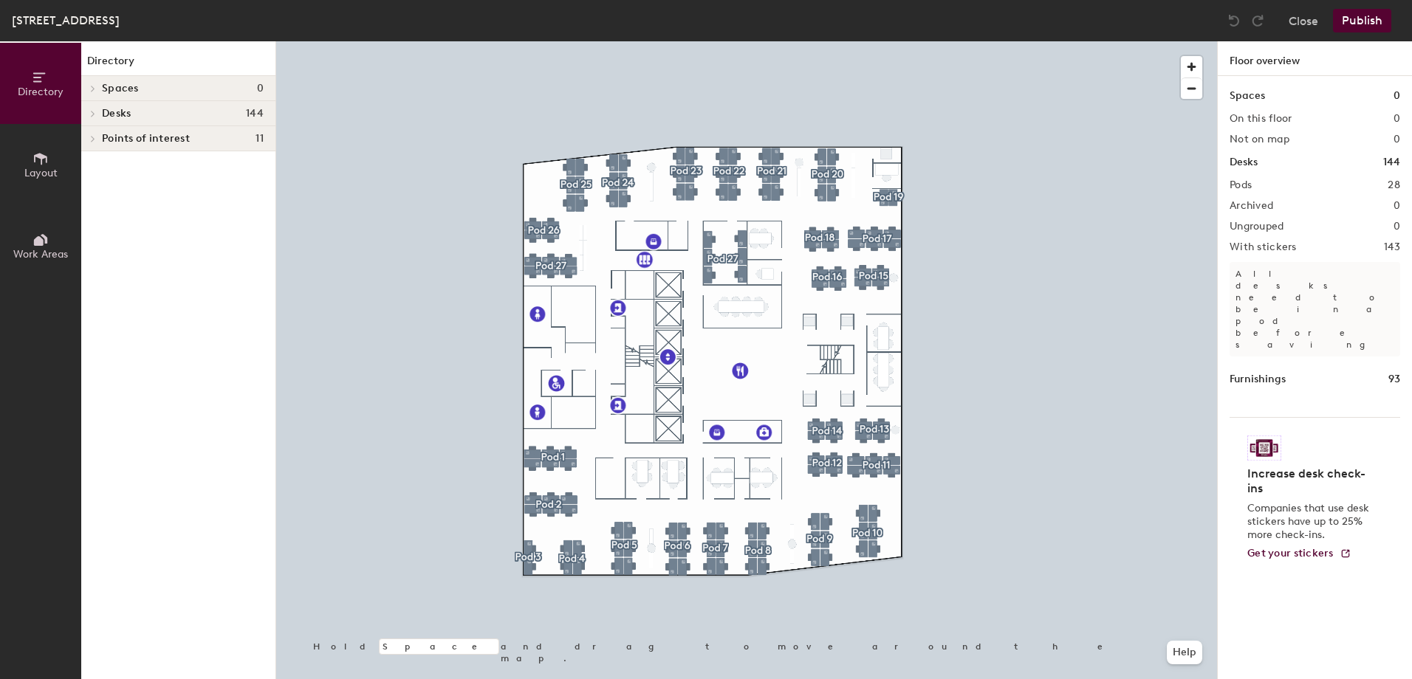 This screenshot has height=679, width=1412. What do you see at coordinates (1310, 522) in the screenshot?
I see `p: Companies that use desk stickers have up to 25% more check-ins.` at bounding box center [1310, 522].